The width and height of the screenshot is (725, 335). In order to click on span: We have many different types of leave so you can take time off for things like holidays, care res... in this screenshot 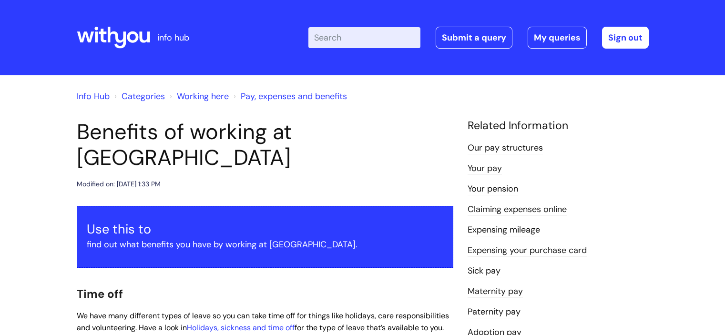, I will do `click(263, 322)`.